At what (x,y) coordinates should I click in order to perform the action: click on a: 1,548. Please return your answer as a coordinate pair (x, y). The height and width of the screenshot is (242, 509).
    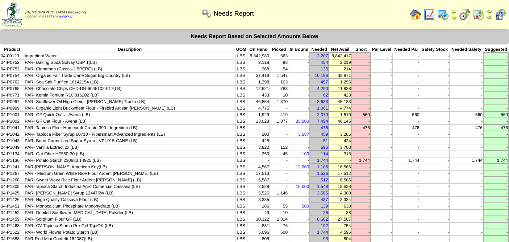
    Looking at the image, I should click on (322, 186).